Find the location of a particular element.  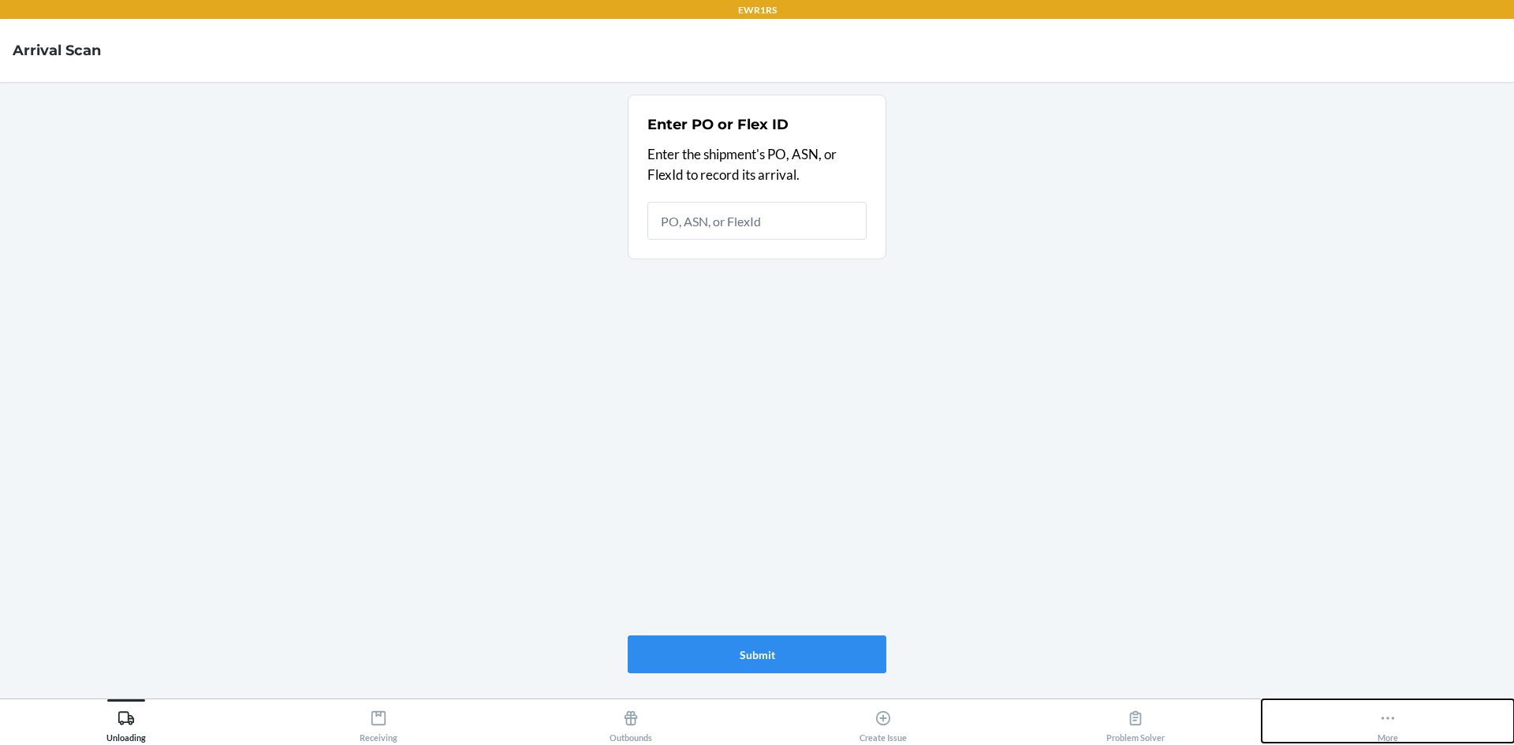

input: PO, ASN, or FlexId is located at coordinates (757, 221).